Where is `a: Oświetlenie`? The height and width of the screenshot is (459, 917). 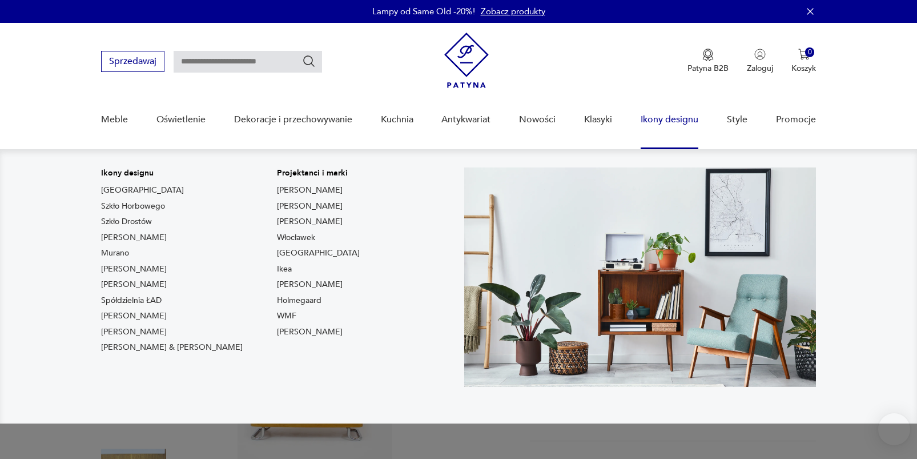 a: Oświetlenie is located at coordinates (181, 119).